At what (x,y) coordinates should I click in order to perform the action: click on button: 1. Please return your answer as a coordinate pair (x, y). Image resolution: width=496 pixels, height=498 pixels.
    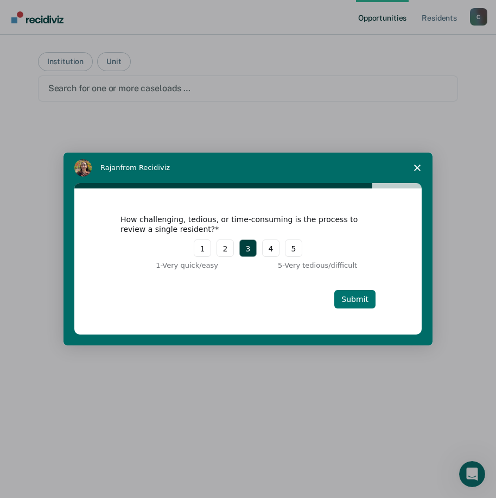
    Looking at the image, I should click on (202, 248).